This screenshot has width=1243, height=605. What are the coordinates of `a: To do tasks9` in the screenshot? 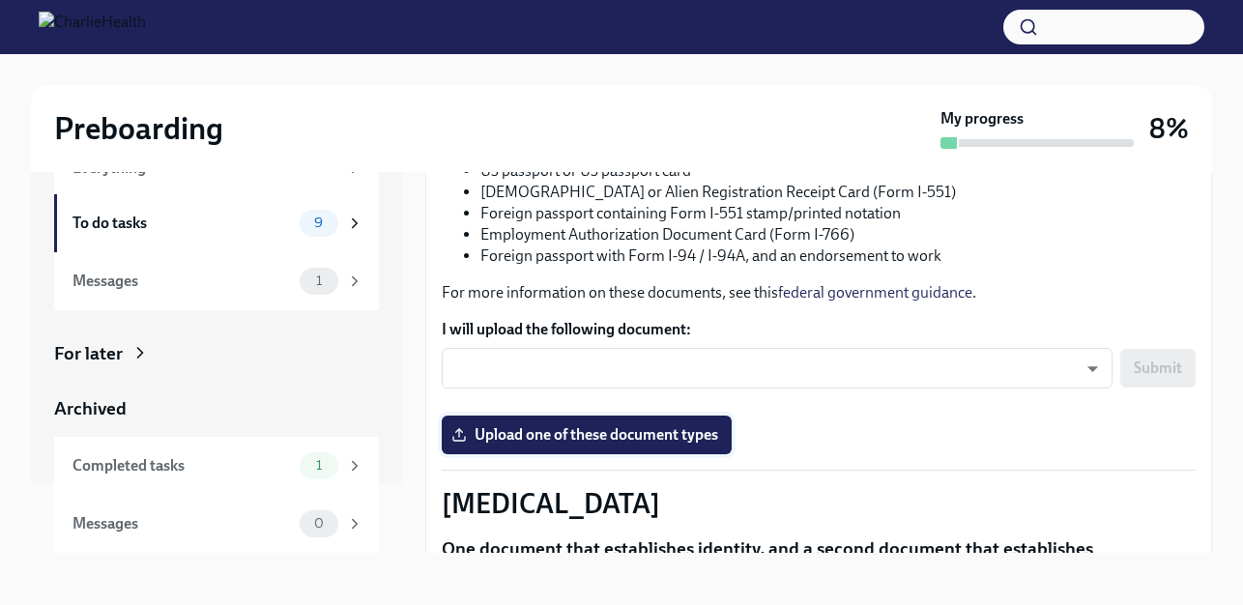 It's located at (217, 223).